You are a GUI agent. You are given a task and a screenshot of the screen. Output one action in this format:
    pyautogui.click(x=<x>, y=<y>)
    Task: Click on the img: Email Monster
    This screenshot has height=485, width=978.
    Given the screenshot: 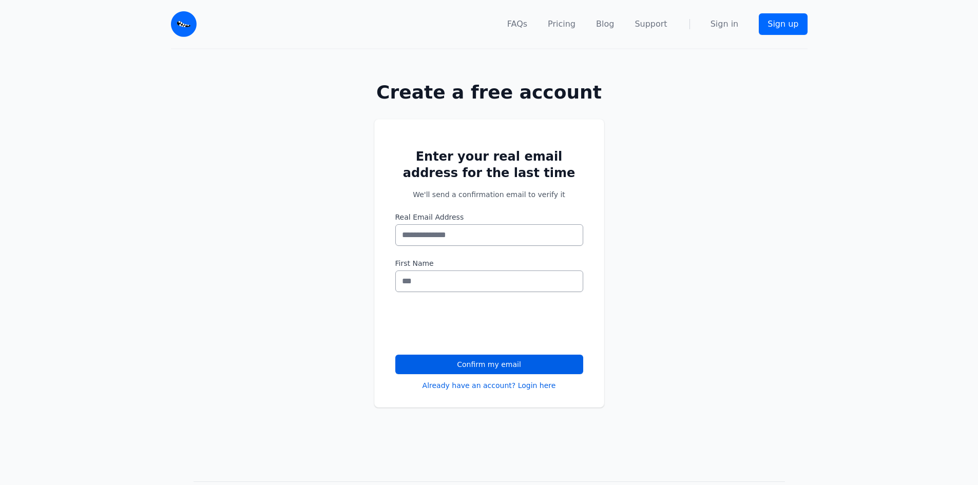 What is the action you would take?
    pyautogui.click(x=184, y=24)
    